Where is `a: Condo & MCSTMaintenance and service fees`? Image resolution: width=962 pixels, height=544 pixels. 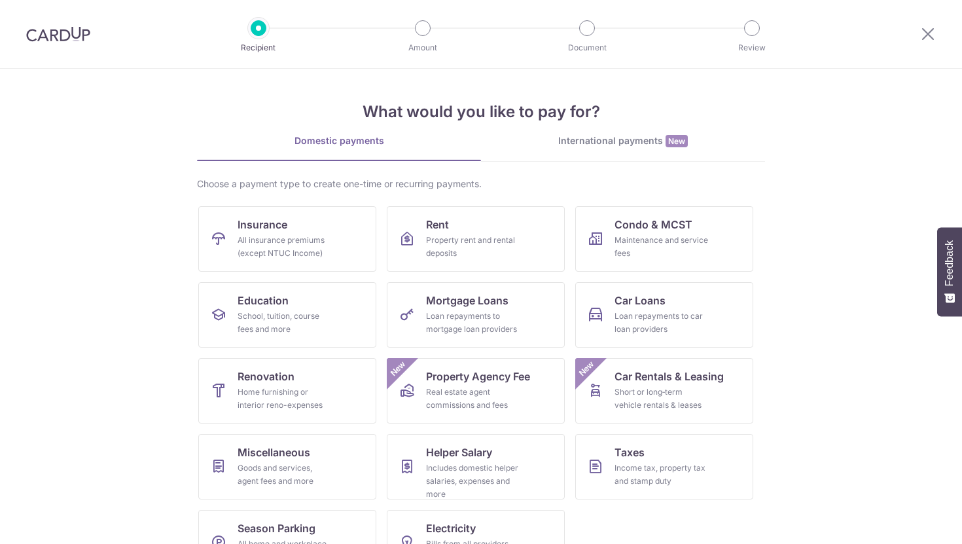 a: Condo & MCSTMaintenance and service fees is located at coordinates (664, 239).